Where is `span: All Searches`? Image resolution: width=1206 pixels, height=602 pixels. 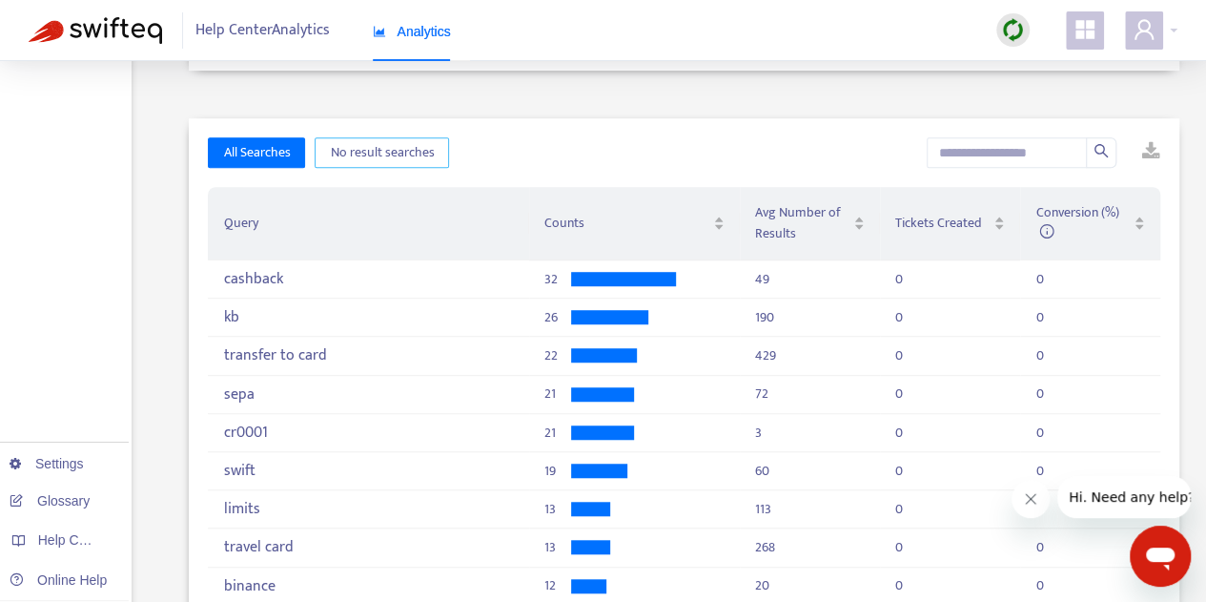 span: All Searches is located at coordinates (256, 153).